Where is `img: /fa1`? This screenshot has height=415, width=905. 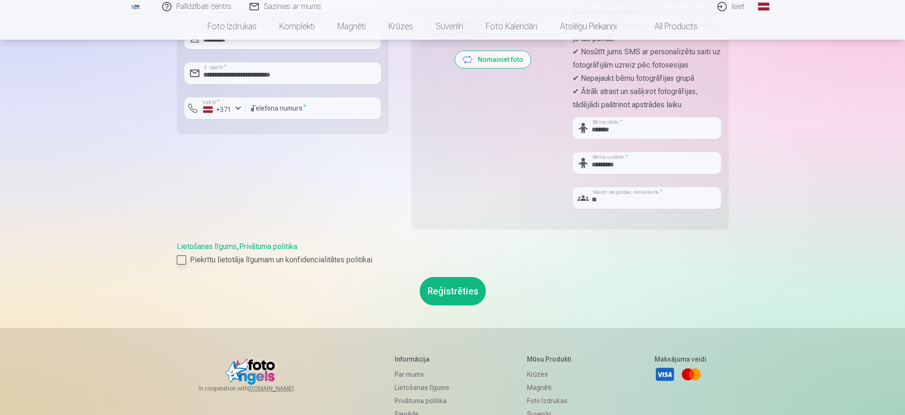 img: /fa1 is located at coordinates (136, 7).